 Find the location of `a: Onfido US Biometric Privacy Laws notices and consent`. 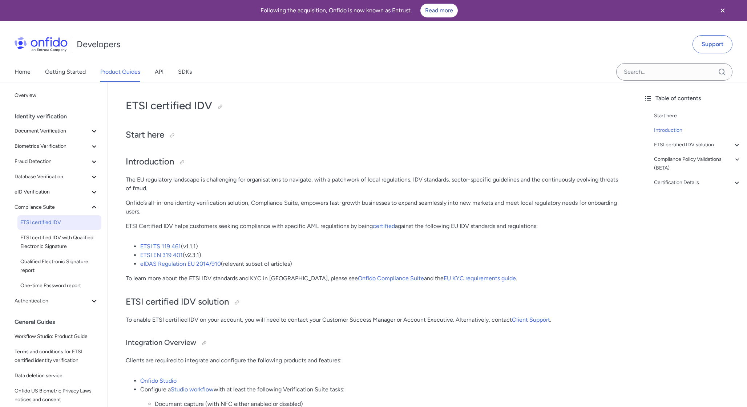

a: Onfido US Biometric Privacy Laws notices and consent is located at coordinates (56, 396).